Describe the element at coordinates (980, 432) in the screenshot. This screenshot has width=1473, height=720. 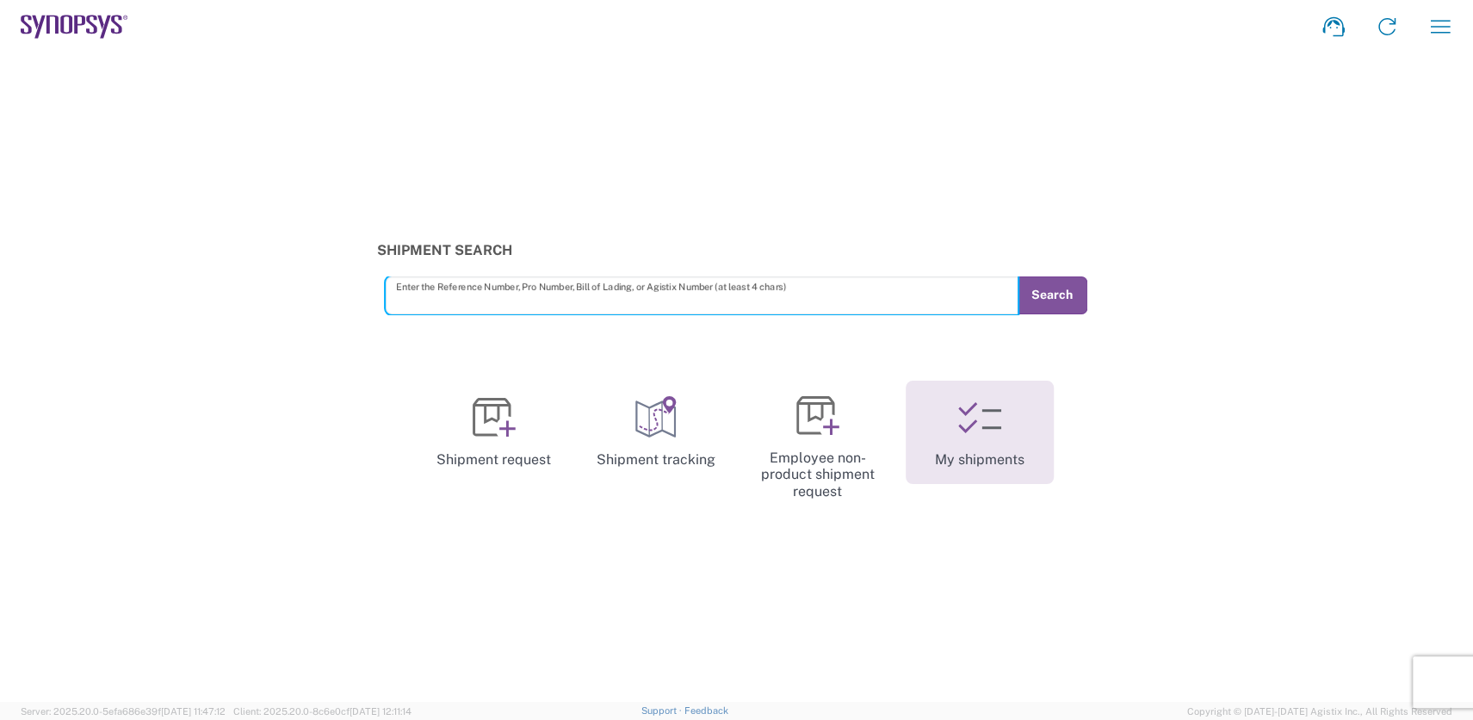
I see `a: My shipments` at that location.